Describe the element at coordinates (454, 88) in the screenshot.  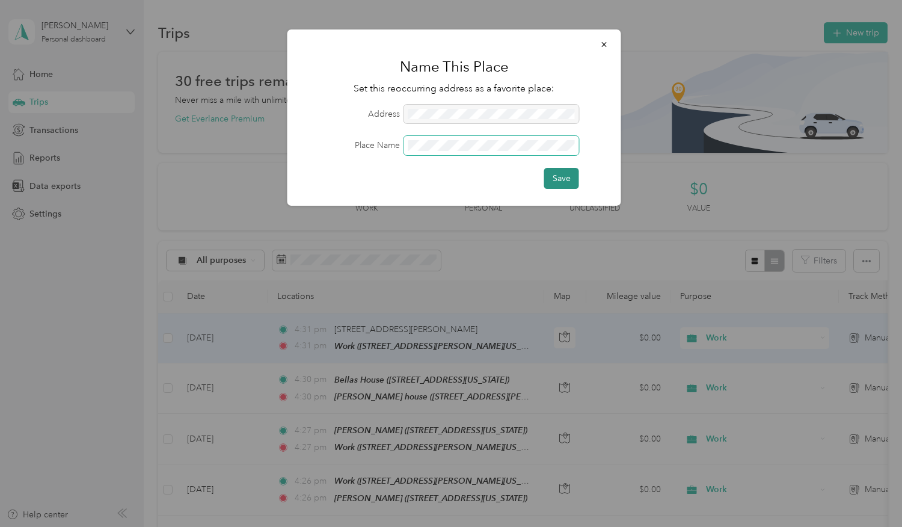
I see `p: Set this reoccurring address as a favorite place:` at that location.